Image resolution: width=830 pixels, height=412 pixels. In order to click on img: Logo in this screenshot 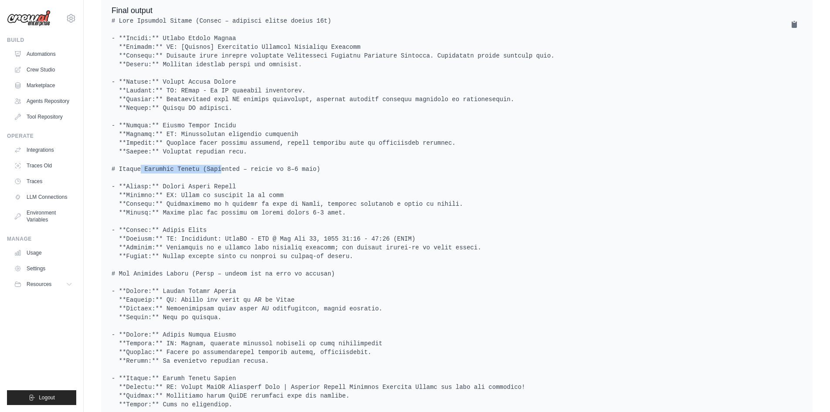, I will do `click(29, 18)`.